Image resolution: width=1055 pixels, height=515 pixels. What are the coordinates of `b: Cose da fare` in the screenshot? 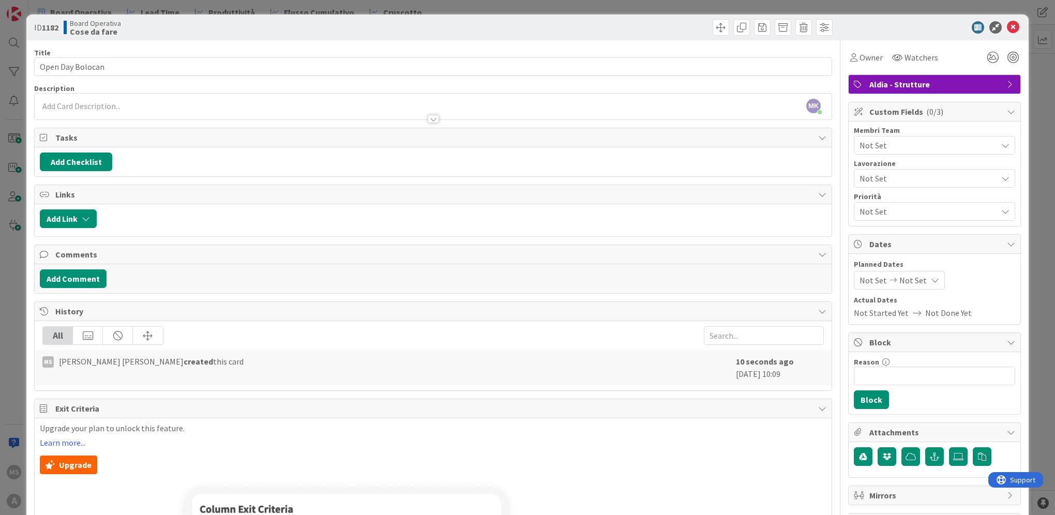 It's located at (95, 32).